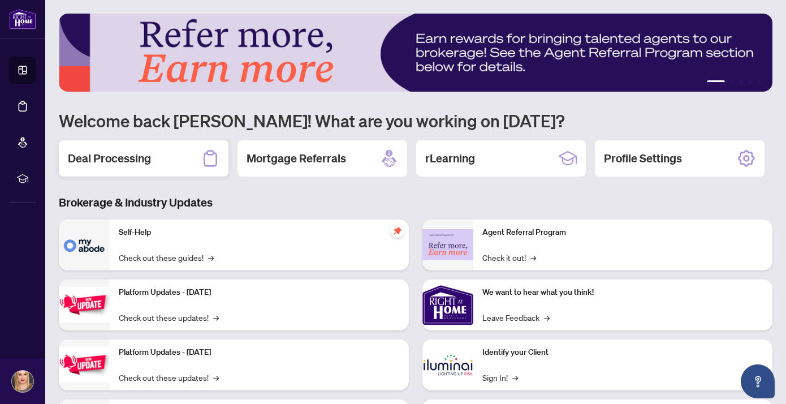  Describe the element at coordinates (448, 365) in the screenshot. I see `img: Identify your Client` at that location.